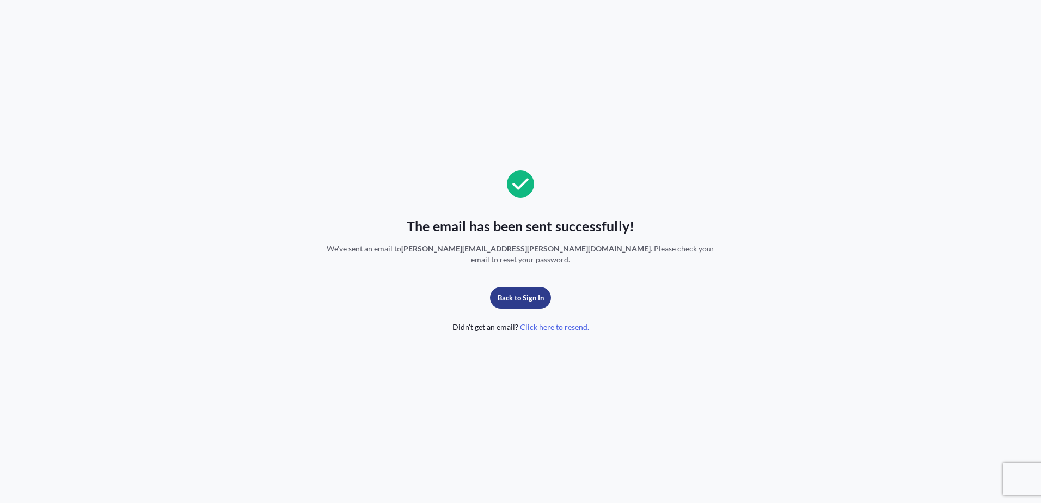  I want to click on button: Back to Sign In, so click(521, 298).